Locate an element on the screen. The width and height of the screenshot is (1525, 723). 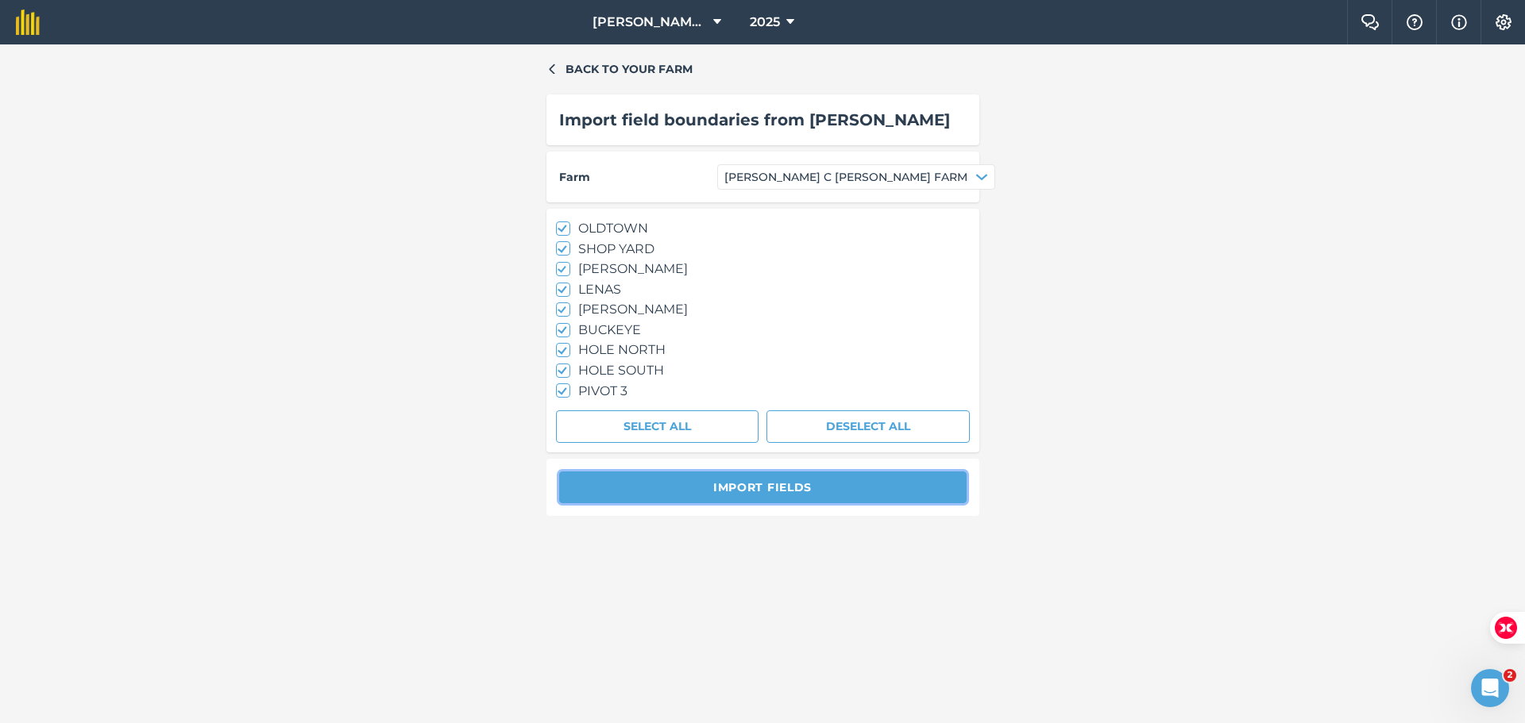
img: A cog icon is located at coordinates (1503, 22).